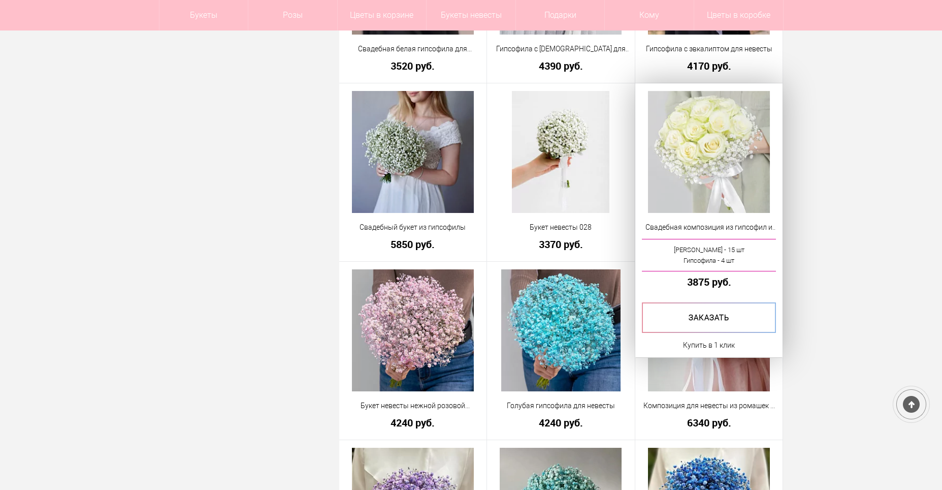  Describe the element at coordinates (709, 281) in the screenshot. I see `a: 3875 руб.` at that location.